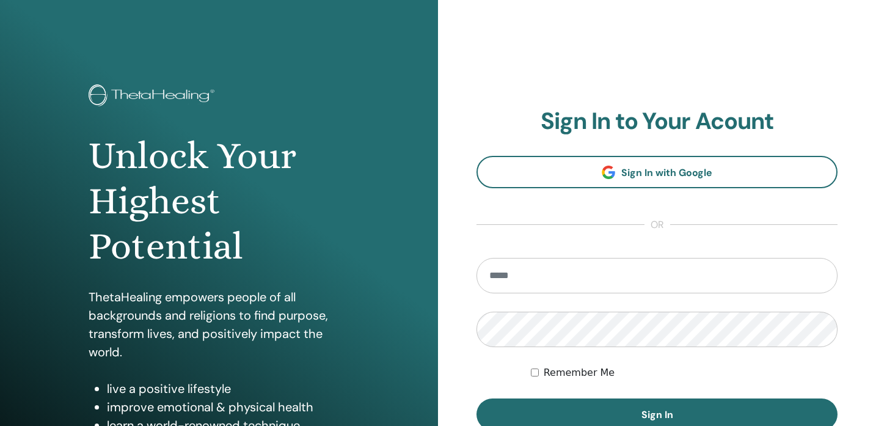 The width and height of the screenshot is (876, 426). I want to click on label: Remember Me, so click(579, 373).